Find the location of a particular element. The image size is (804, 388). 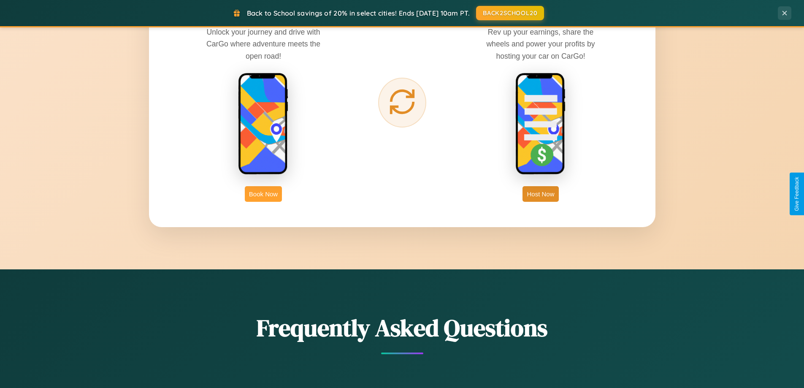

img: rent phone is located at coordinates (263, 124).